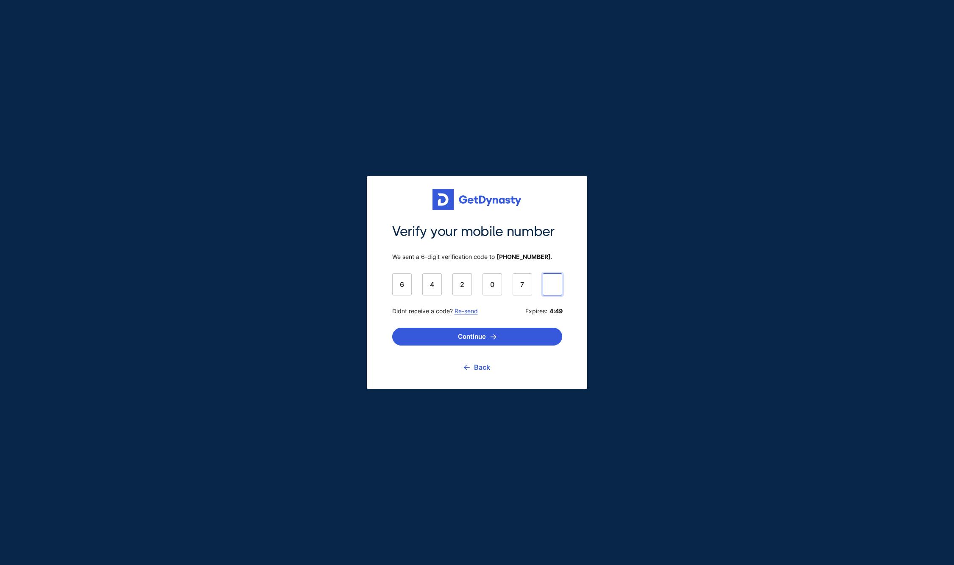  I want to click on img: go back icon, so click(467, 367).